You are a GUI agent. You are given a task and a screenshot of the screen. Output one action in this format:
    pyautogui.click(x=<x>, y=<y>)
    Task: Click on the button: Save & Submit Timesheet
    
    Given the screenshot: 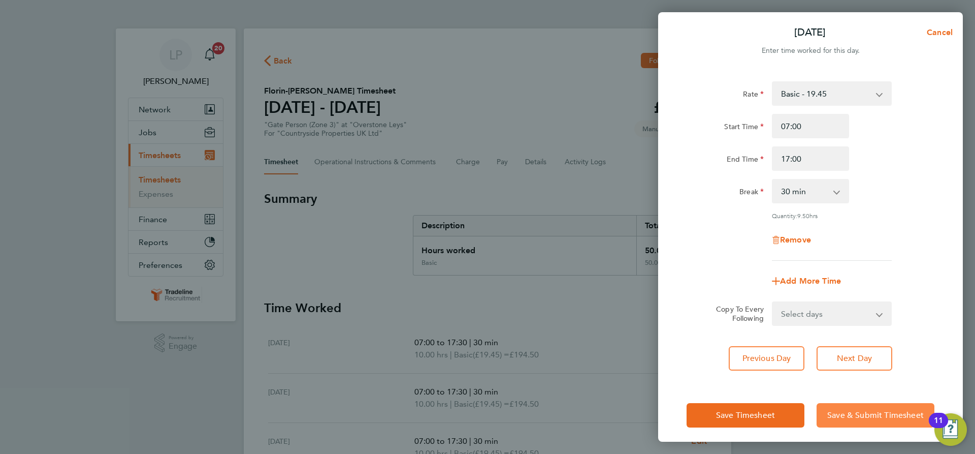 What is the action you would take?
    pyautogui.click(x=876, y=415)
    